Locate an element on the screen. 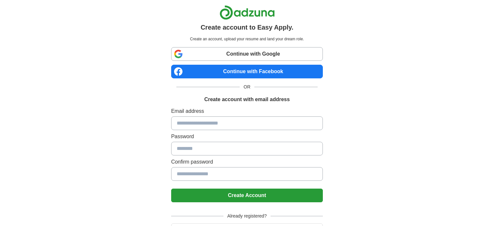  button: Create Account is located at coordinates (247, 195).